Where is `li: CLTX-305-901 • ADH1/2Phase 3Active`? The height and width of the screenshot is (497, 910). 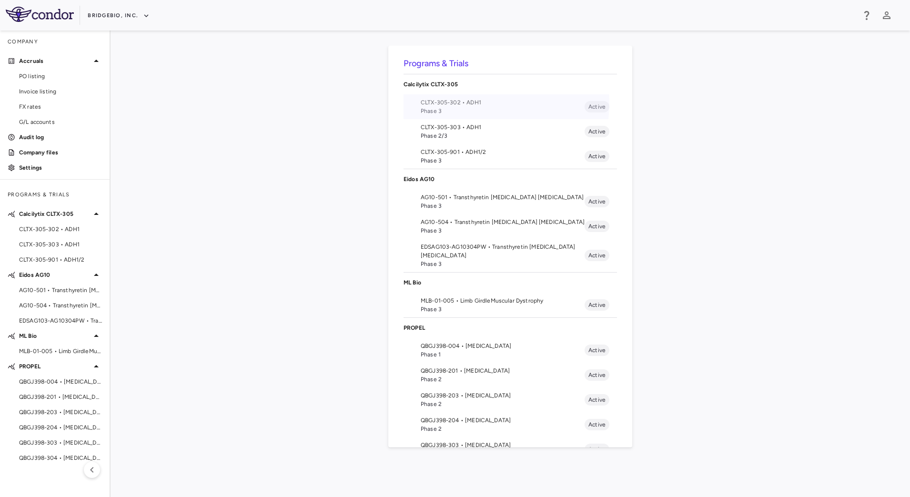
li: CLTX-305-901 • ADH1/2Phase 3Active is located at coordinates (510, 156).